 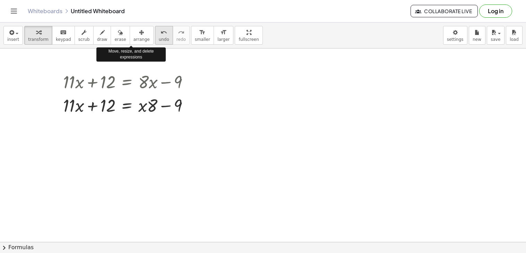 I want to click on span: settings, so click(x=455, y=40).